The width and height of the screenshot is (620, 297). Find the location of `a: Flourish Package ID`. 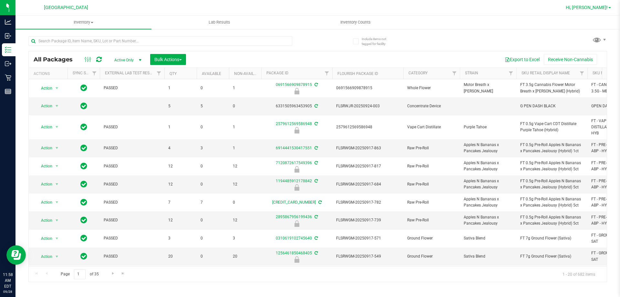

a: Flourish Package ID is located at coordinates (358, 74).